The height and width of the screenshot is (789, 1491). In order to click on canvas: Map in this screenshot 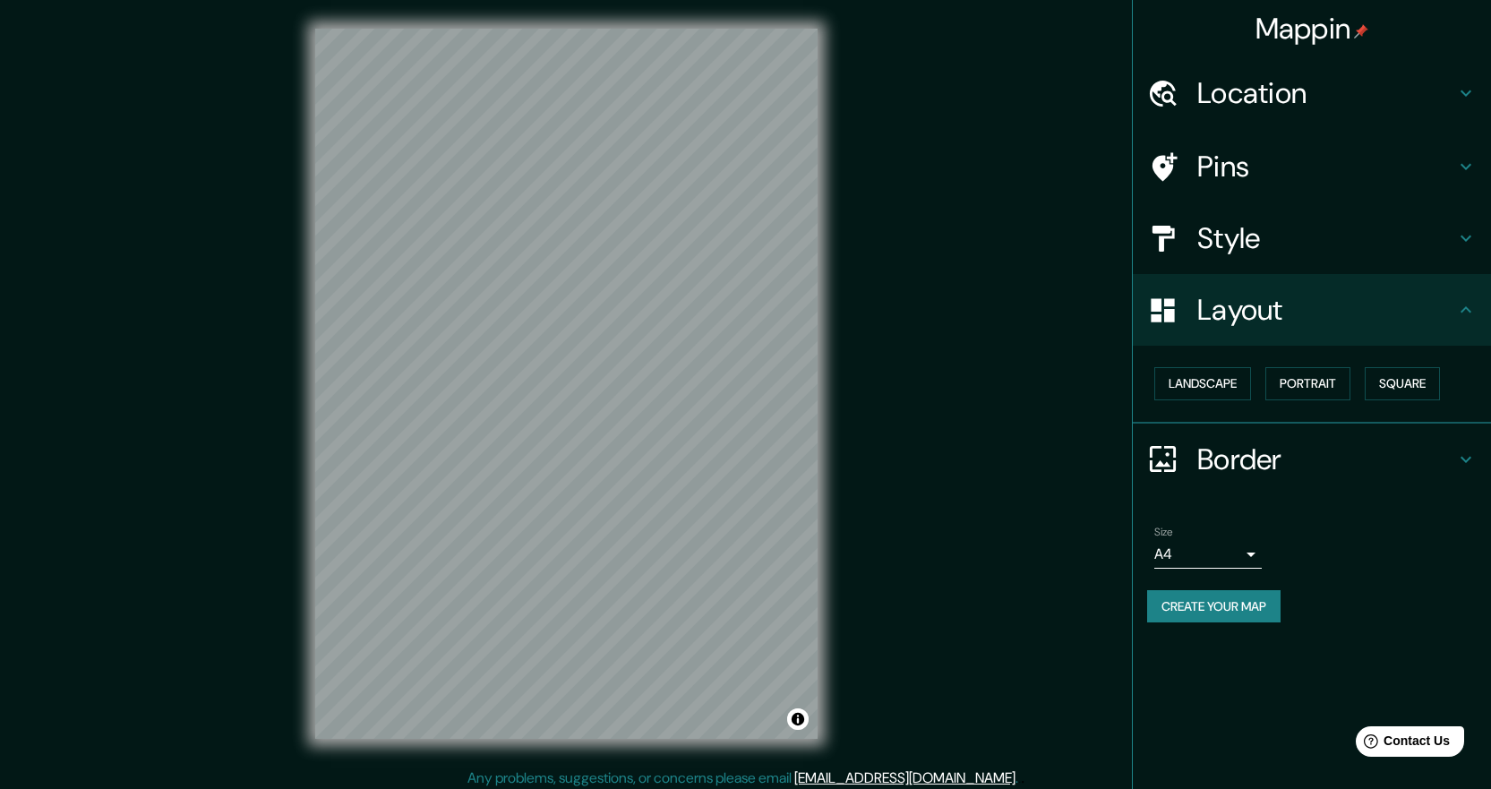, I will do `click(566, 383)`.